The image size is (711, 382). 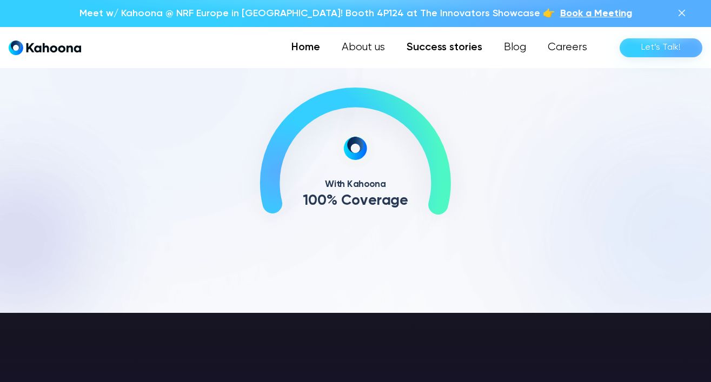 I want to click on g: 100% Coverage, so click(x=355, y=201).